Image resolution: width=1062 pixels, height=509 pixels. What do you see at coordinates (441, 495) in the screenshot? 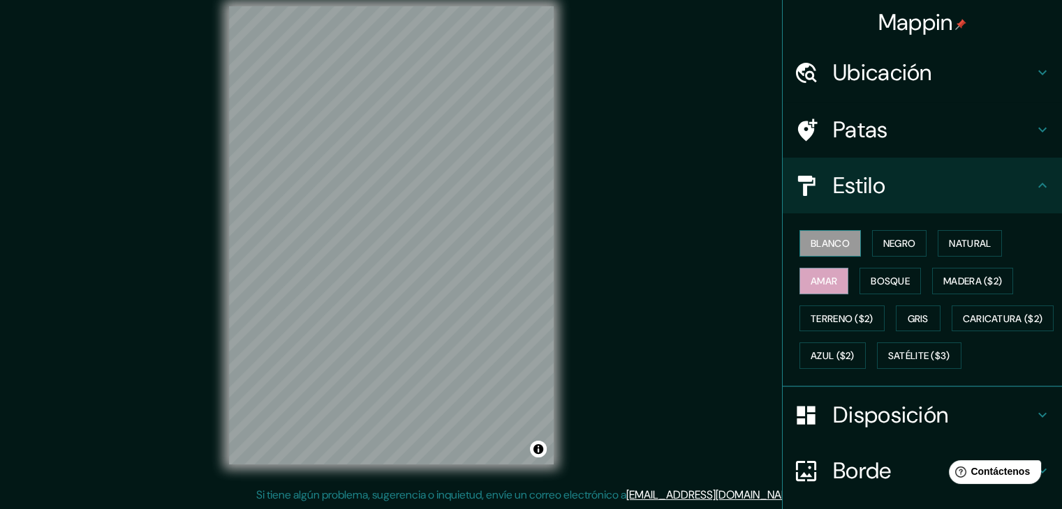
I see `font: Si tiene algún problema, sugerencia o inquietud, envíe un correo electrónico a` at bounding box center [441, 495].